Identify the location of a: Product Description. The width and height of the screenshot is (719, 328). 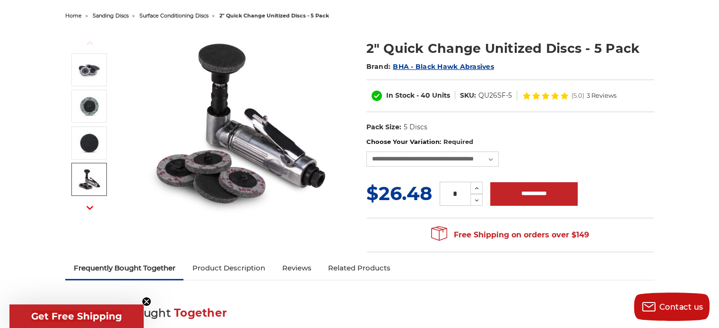
(228, 268).